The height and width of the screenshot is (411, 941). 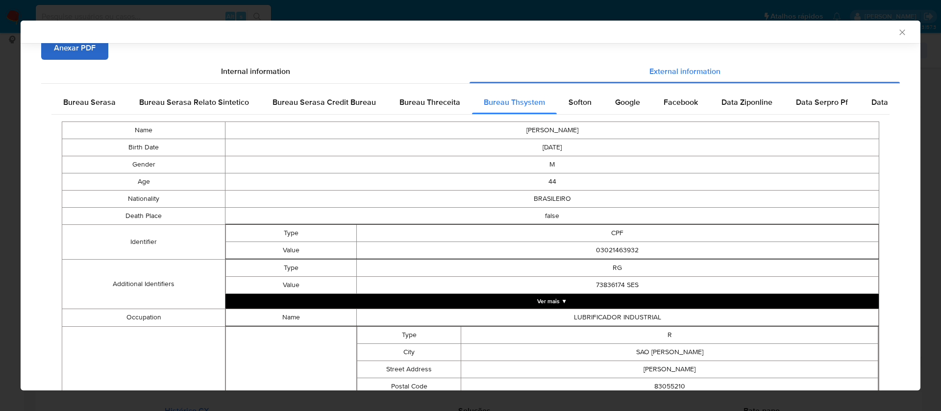 What do you see at coordinates (669, 386) in the screenshot?
I see `td: 83055210` at bounding box center [669, 386].